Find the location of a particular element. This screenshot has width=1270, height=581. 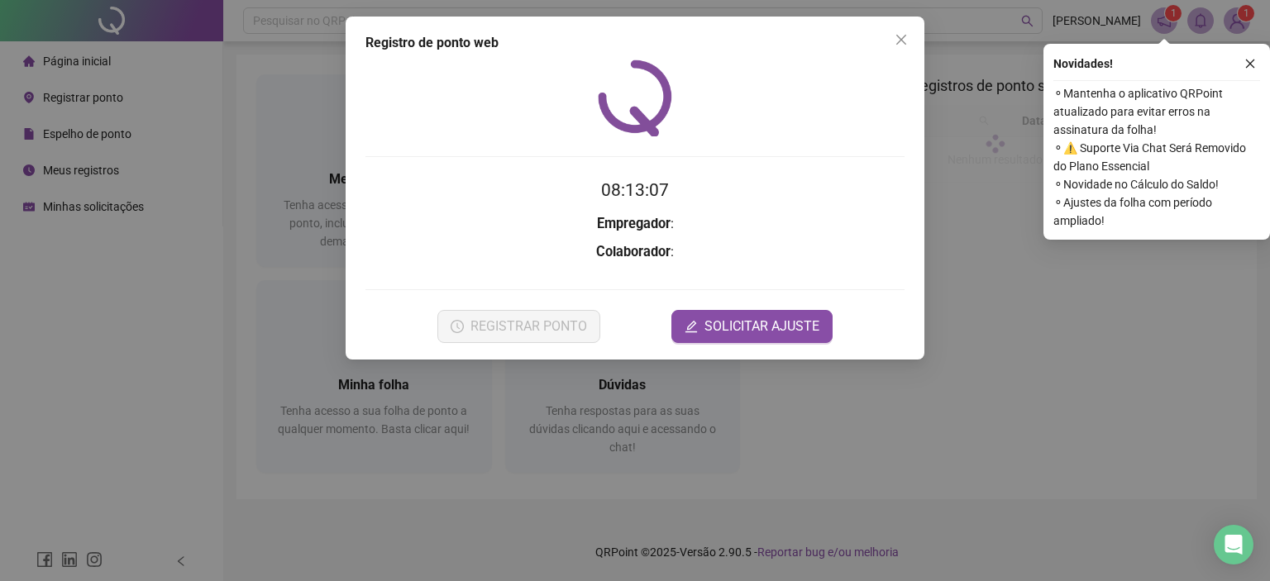

span: Novidades ! is located at coordinates (1083, 64).